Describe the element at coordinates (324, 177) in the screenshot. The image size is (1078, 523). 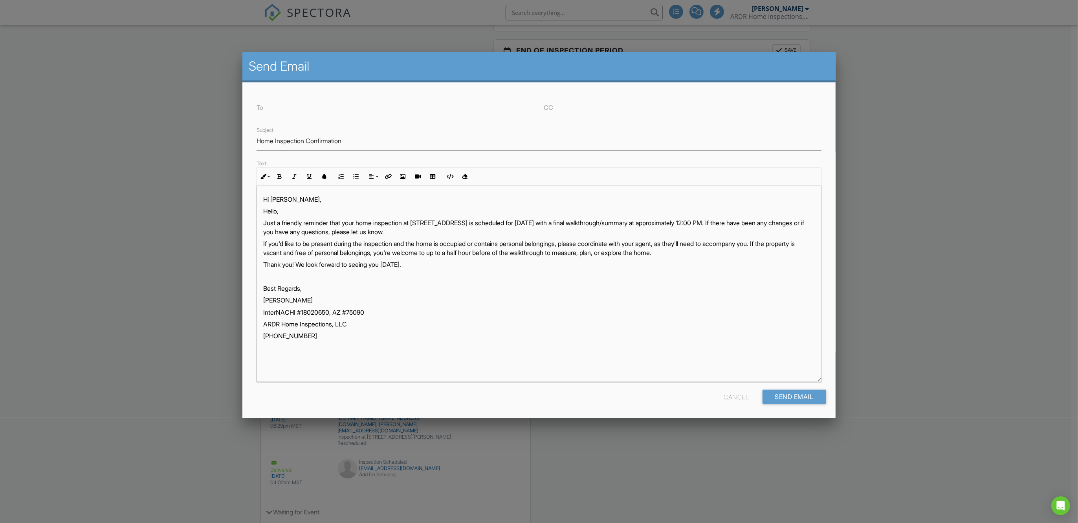
I see `button: Colors` at that location.